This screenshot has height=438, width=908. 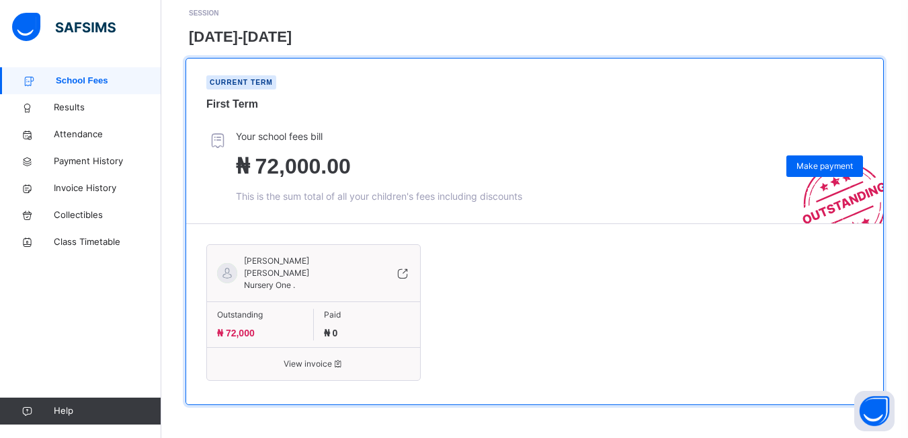 I want to click on img: outstanding-stamp.3c148f88c3ebafa6da95868fa43343a1.svg, so click(x=834, y=185).